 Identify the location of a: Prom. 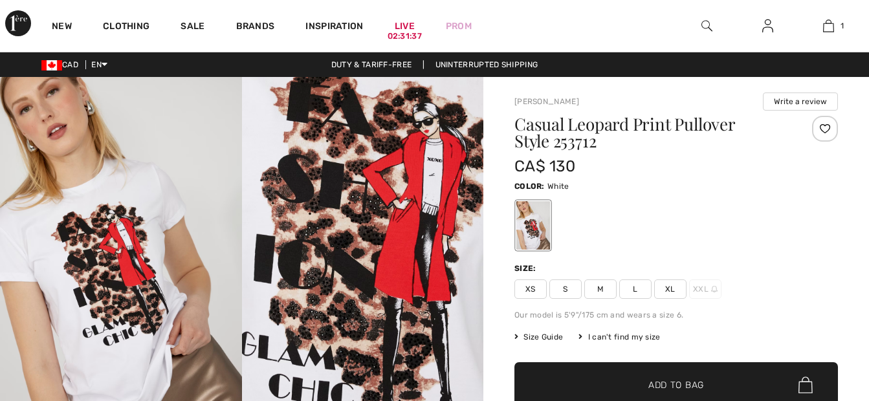
(459, 26).